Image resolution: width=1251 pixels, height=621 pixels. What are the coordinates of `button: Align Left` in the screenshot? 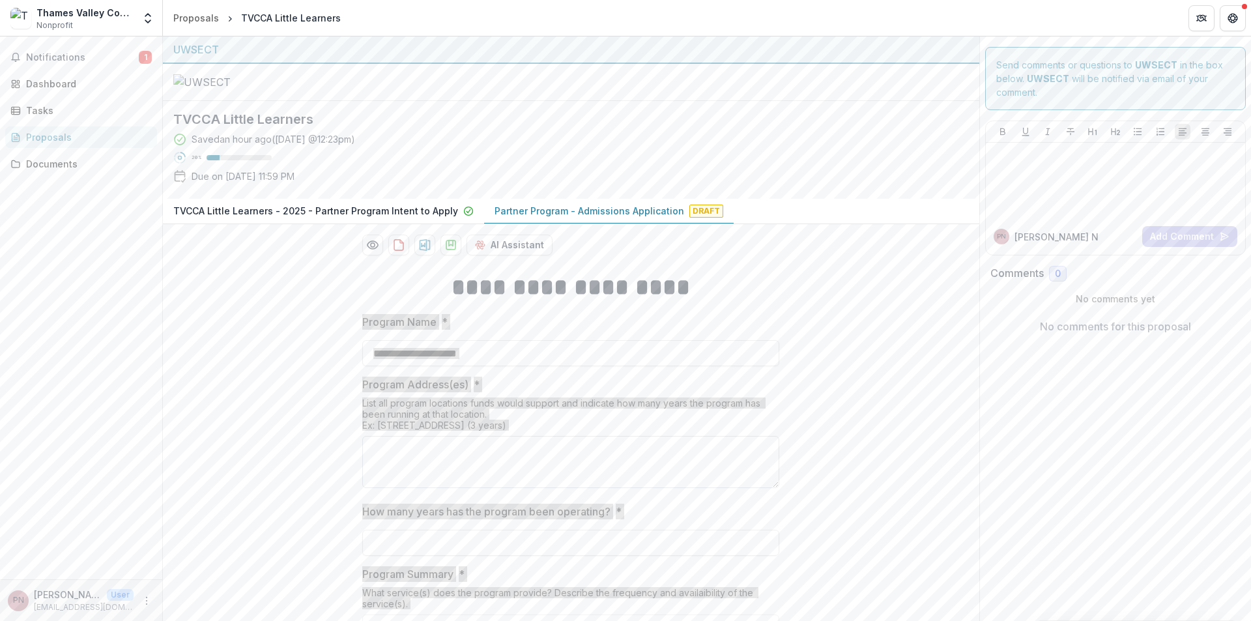 It's located at (1183, 132).